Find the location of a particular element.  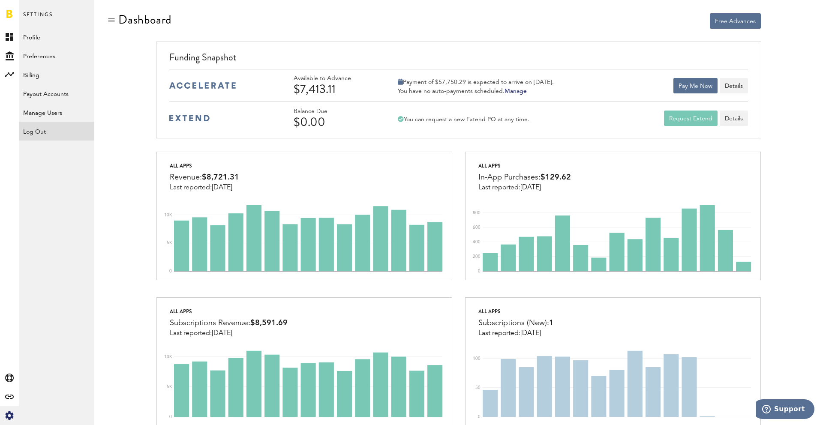

span: $8,591.69 is located at coordinates (269, 323).